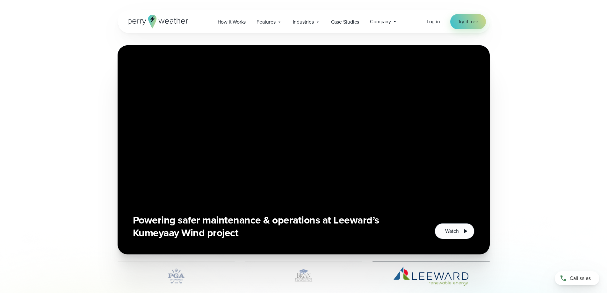 The height and width of the screenshot is (293, 607). I want to click on img: Leeward Renewable Energy Logo, so click(431, 276).